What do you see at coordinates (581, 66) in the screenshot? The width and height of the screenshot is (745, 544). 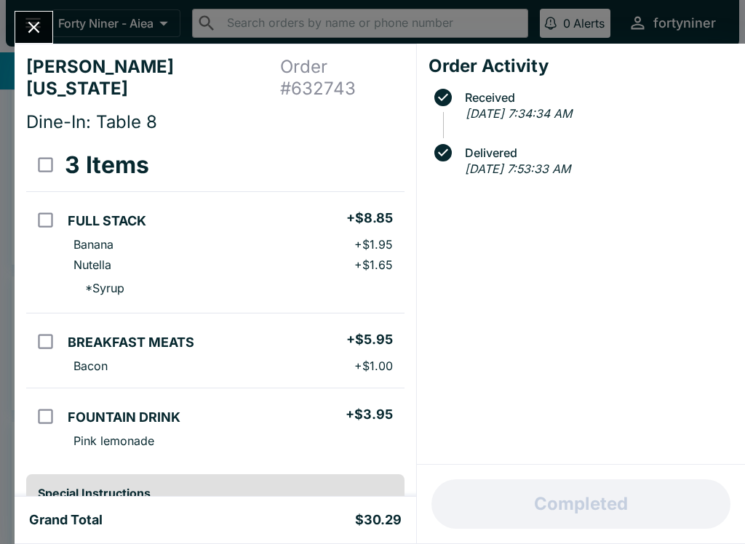 I see `h4: Order Activity` at bounding box center [581, 66].